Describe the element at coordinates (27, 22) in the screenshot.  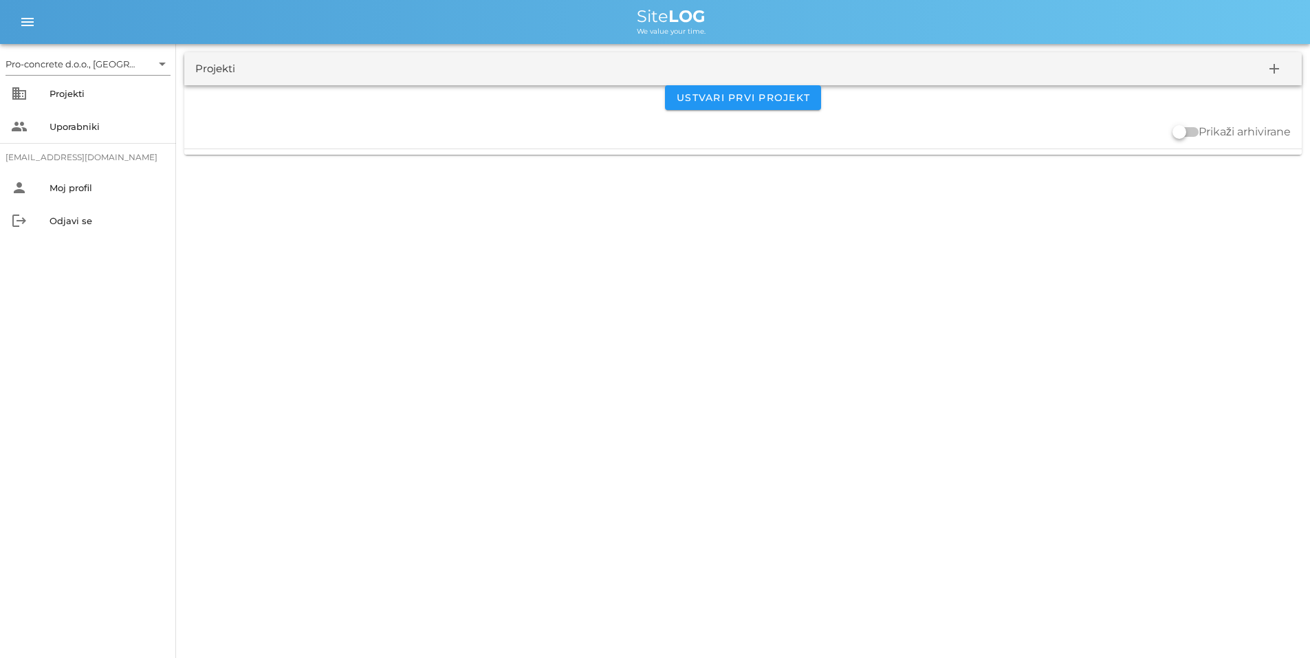
I see `i: menu` at that location.